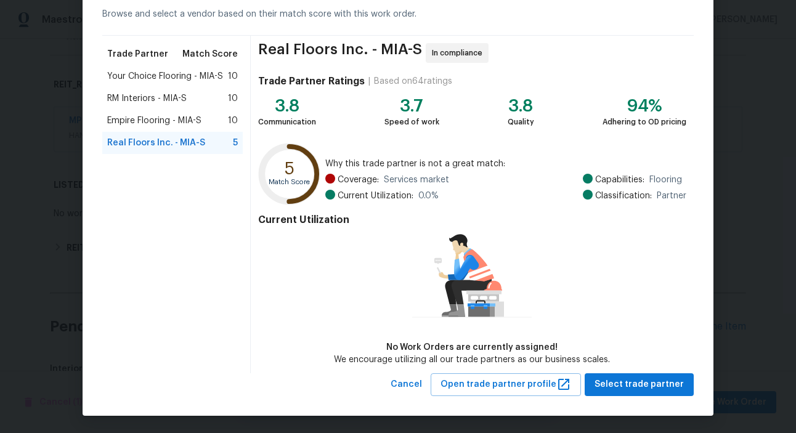 Image resolution: width=796 pixels, height=433 pixels. I want to click on span: Current Utilization:, so click(375, 196).